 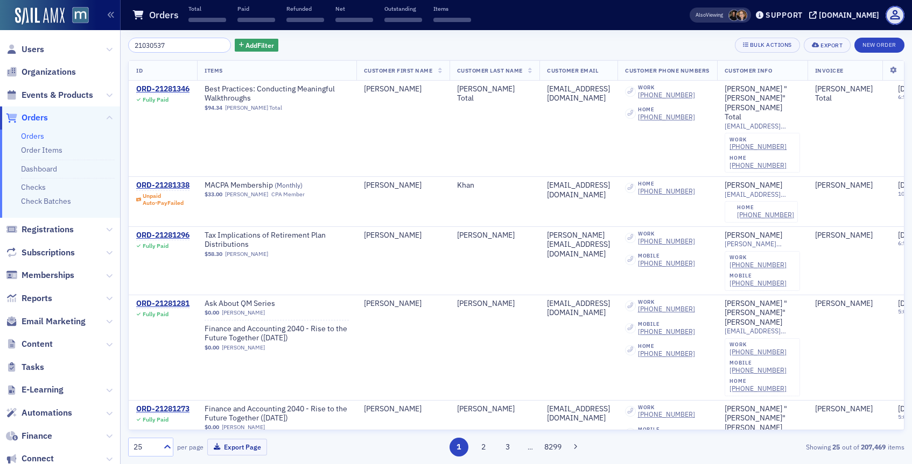 I want to click on span: Tax Implications of Retirement Plan Distributions, so click(x=277, y=240).